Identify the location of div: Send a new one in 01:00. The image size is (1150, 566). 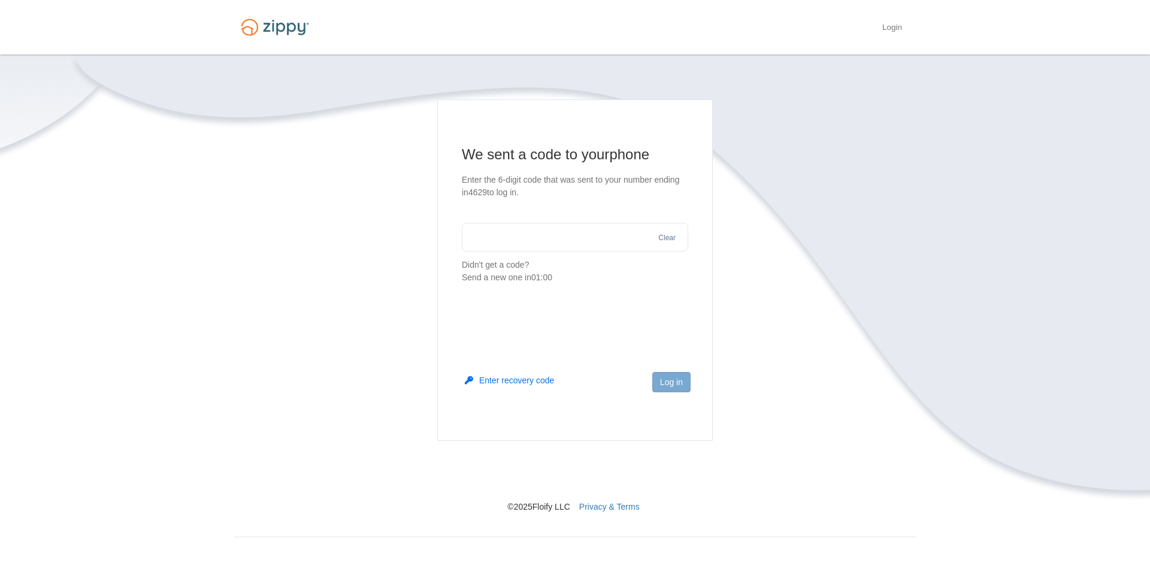
(575, 277).